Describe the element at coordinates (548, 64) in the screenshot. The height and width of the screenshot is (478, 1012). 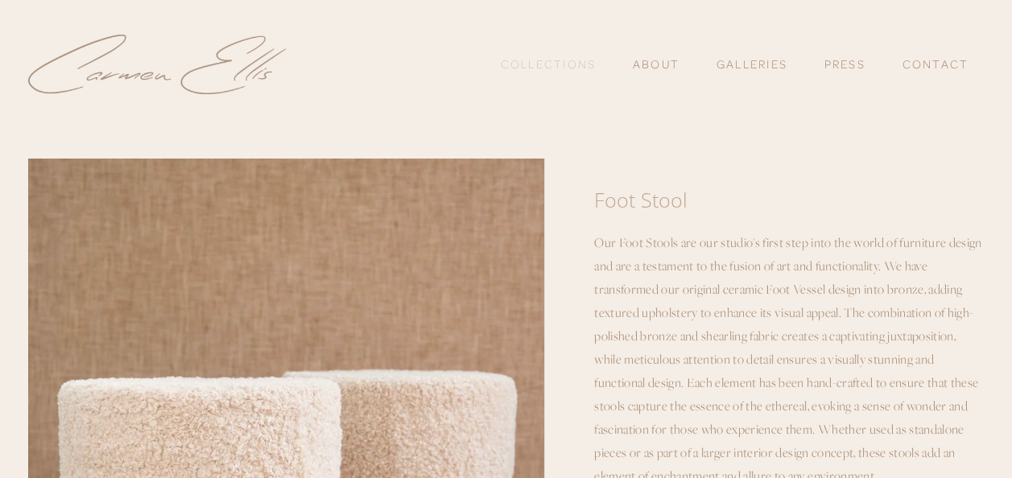
I see `a: Collections` at that location.